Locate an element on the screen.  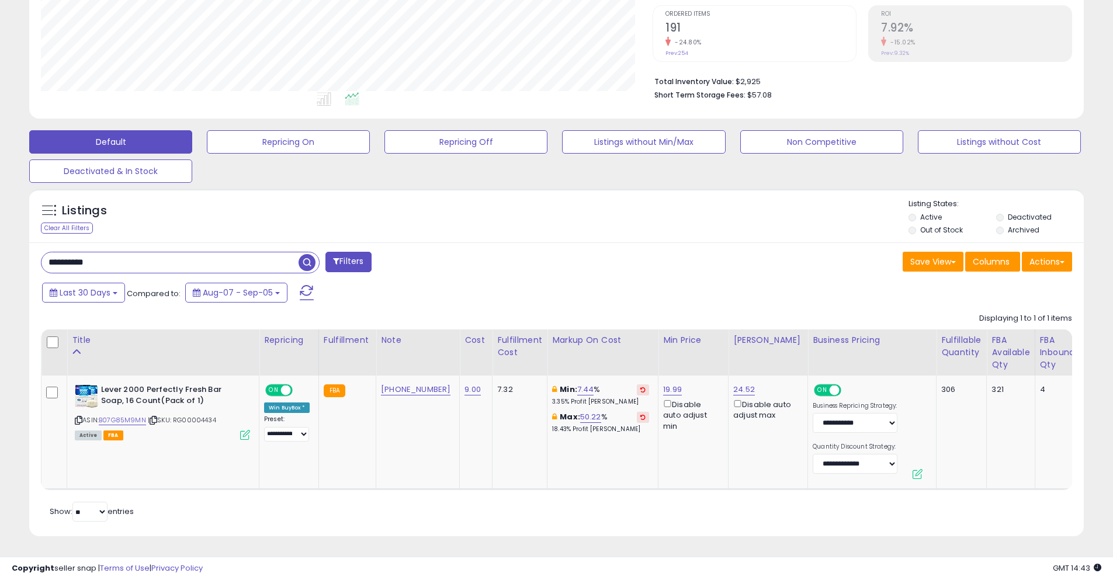
div: 306 is located at coordinates (959, 390).